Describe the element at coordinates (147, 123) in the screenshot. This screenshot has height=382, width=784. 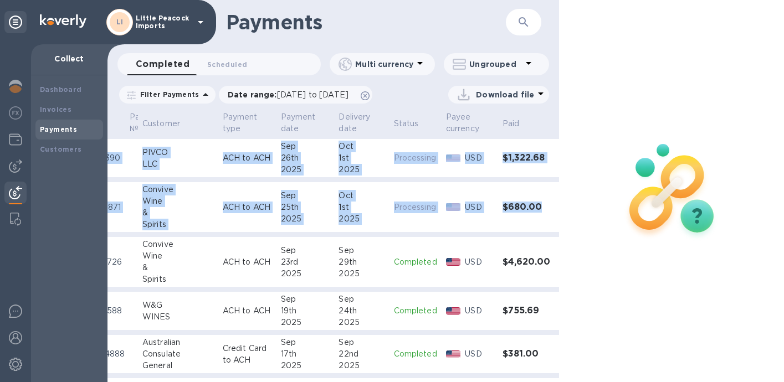
I see `p: Payment №` at that location.